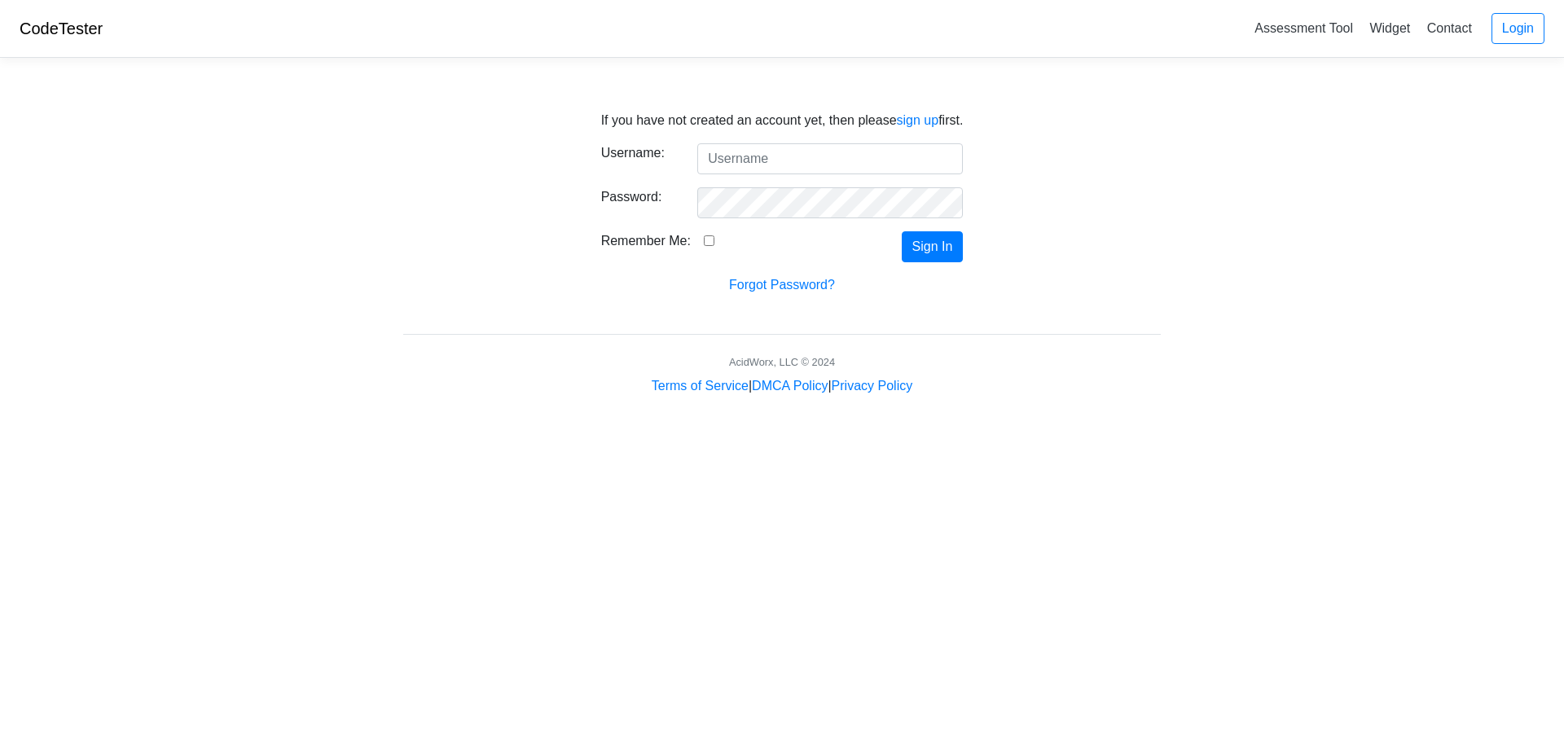  Describe the element at coordinates (646, 241) in the screenshot. I see `label: Remember Me:` at that location.